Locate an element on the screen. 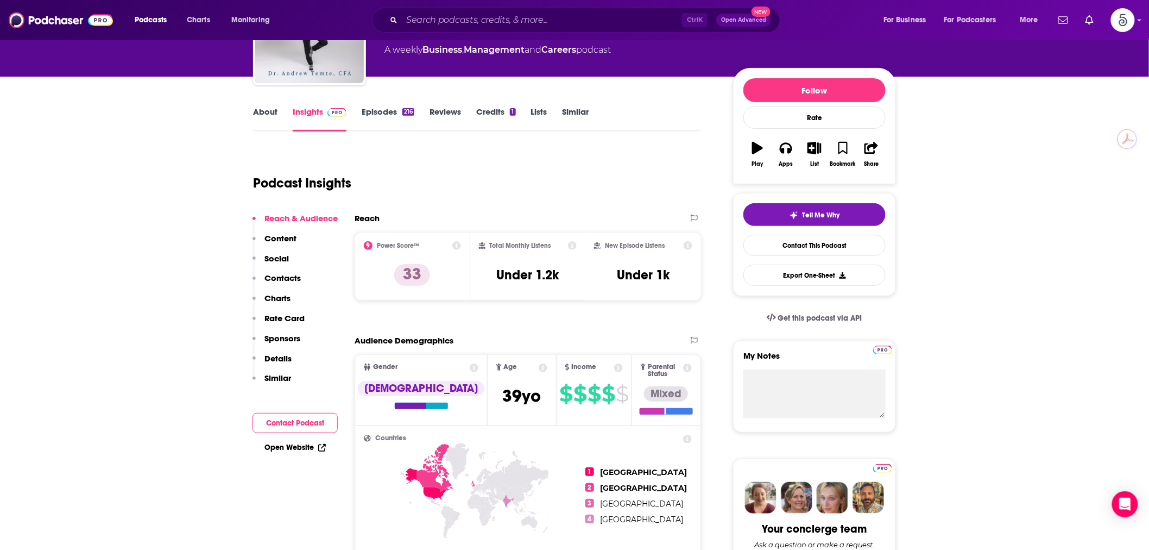  a: About is located at coordinates (265, 119).